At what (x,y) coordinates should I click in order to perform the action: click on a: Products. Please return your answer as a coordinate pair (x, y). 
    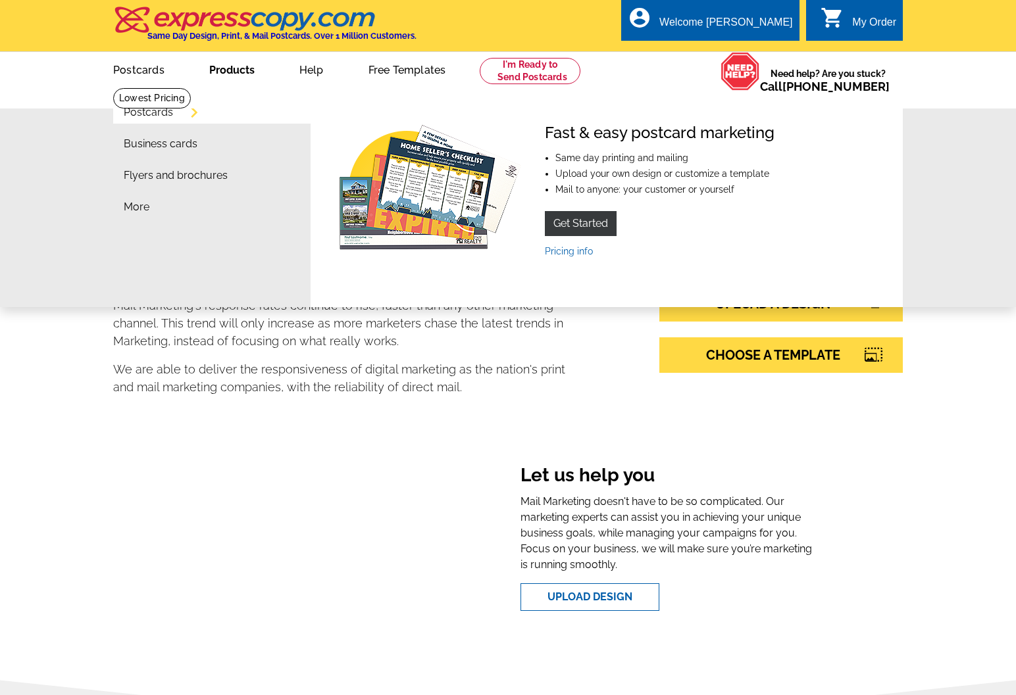
    Looking at the image, I should click on (232, 68).